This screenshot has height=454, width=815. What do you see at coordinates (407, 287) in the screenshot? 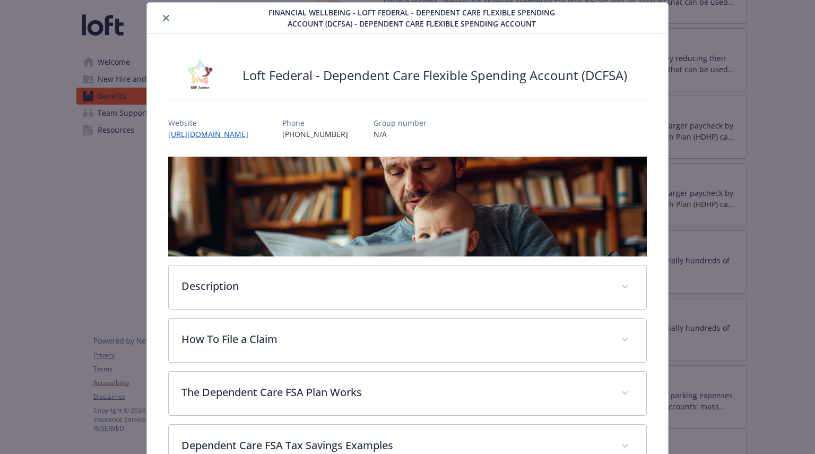
I see `div: Description` at bounding box center [407, 287].